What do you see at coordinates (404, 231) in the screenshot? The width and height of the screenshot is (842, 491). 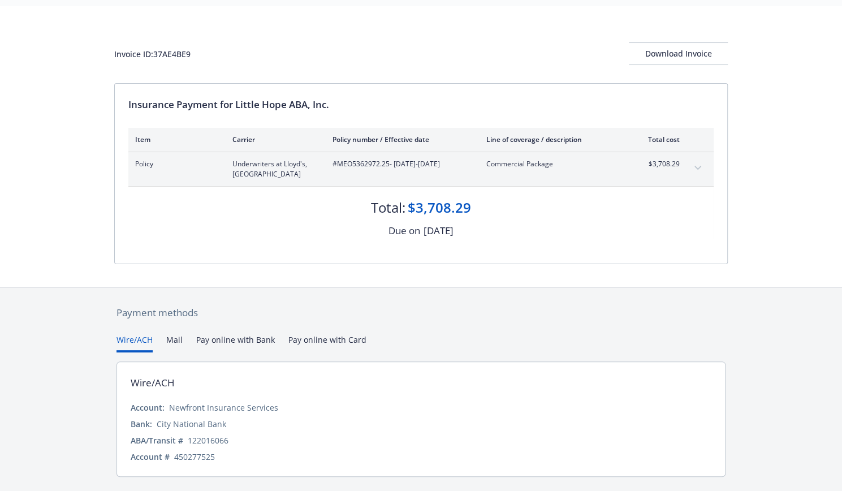 I see `div: Due on` at bounding box center [404, 231].